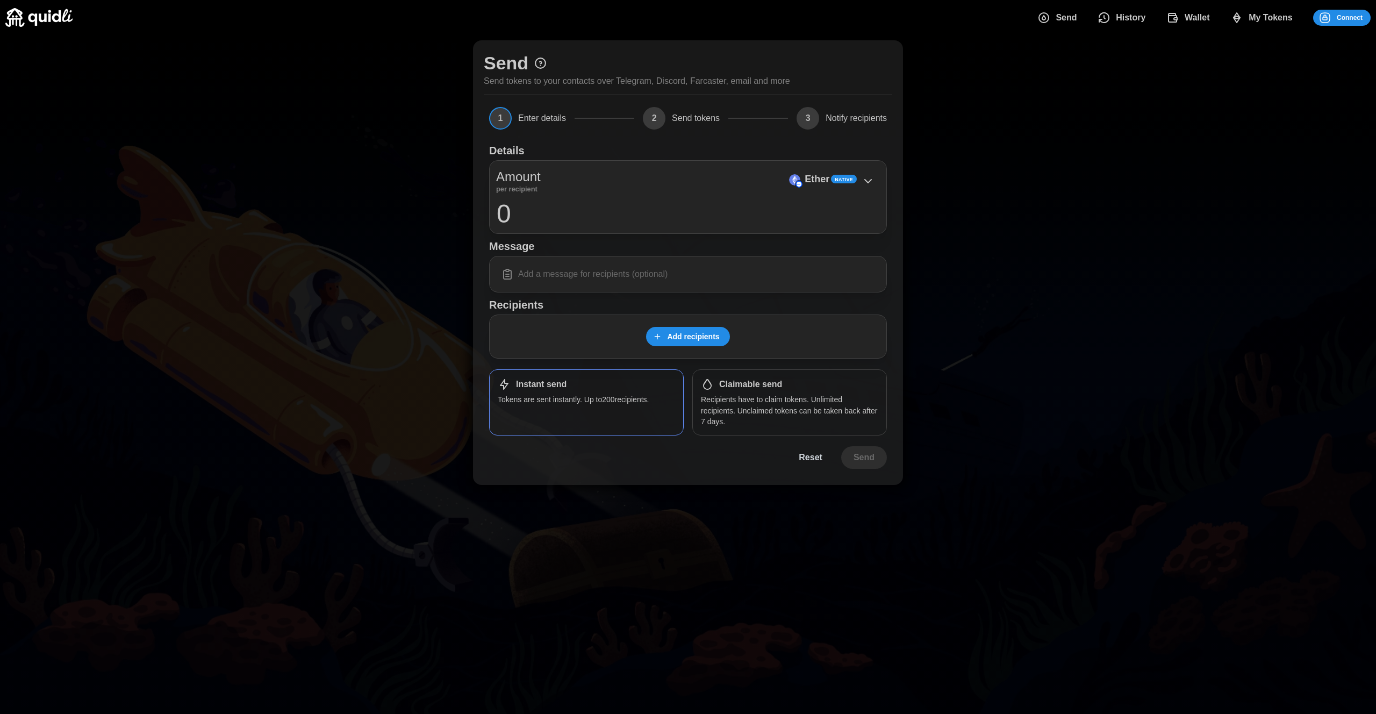 This screenshot has width=1376, height=714. I want to click on h1: Message, so click(688, 246).